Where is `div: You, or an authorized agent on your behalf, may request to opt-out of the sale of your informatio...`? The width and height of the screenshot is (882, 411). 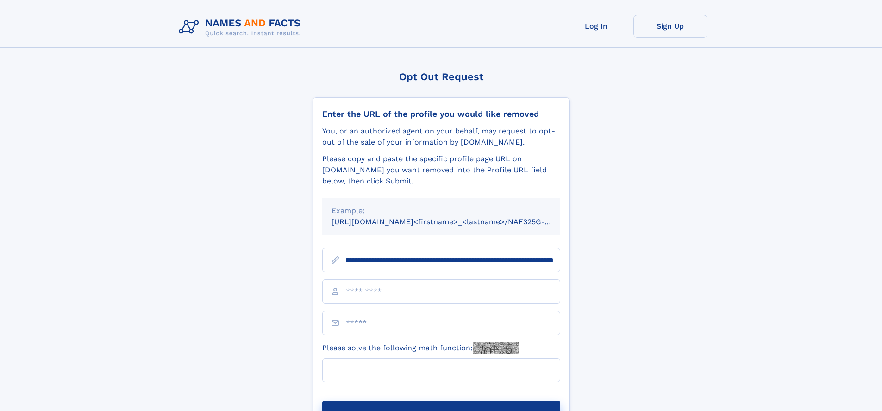 div: You, or an authorized agent on your behalf, may request to opt-out of the sale of your informatio... is located at coordinates (441, 137).